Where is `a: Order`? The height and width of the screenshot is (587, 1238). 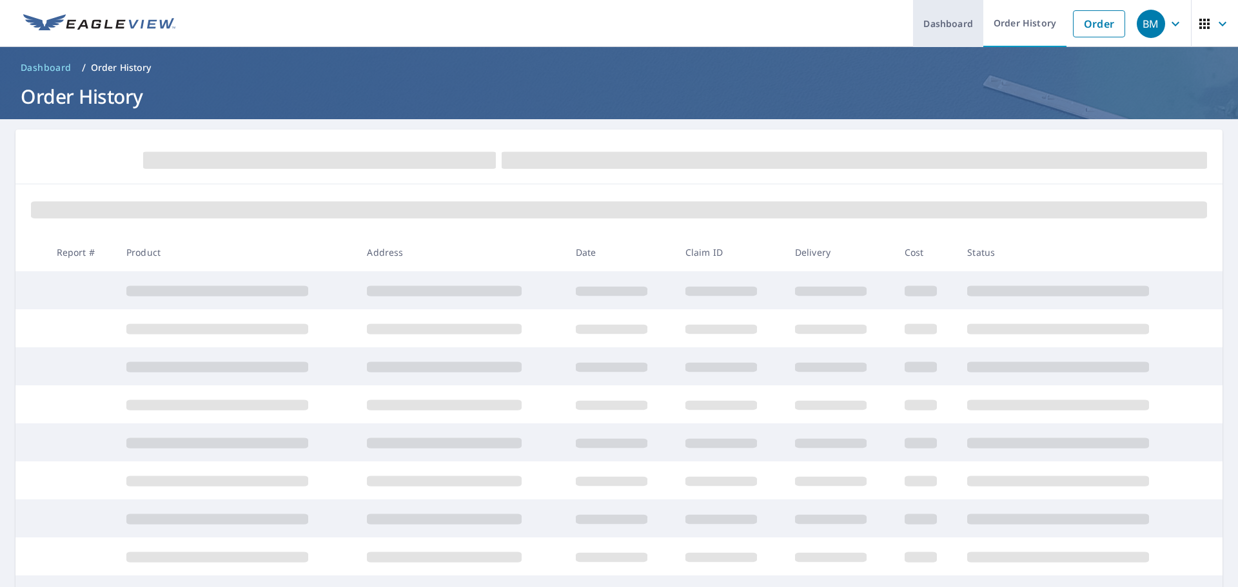 a: Order is located at coordinates (1098, 24).